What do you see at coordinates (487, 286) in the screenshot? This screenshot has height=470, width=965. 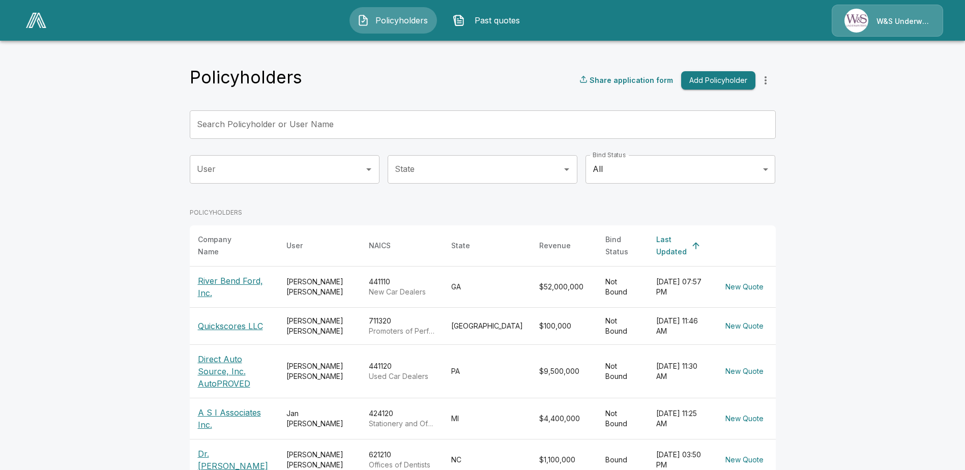 I see `td: GA` at bounding box center [487, 286].